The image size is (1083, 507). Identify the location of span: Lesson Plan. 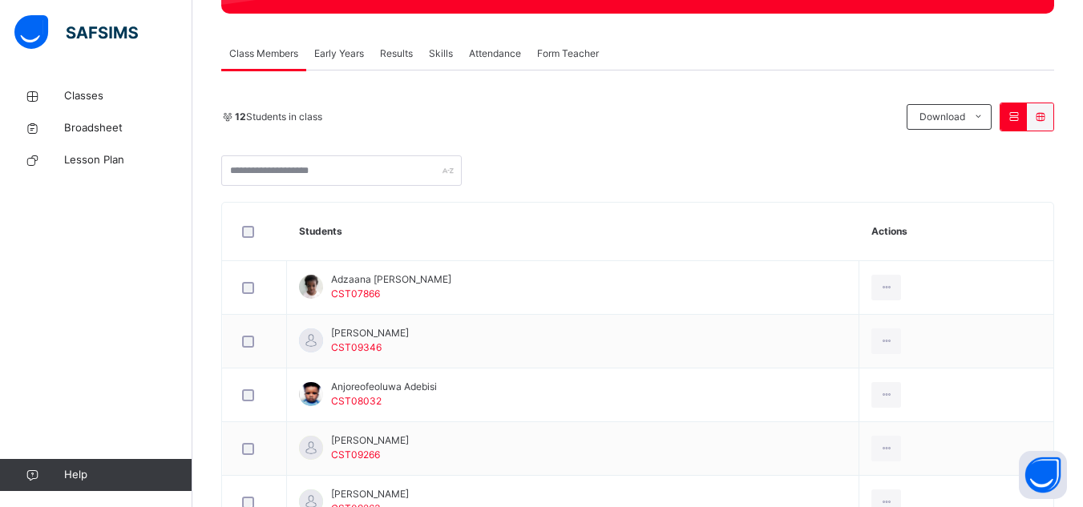
(128, 160).